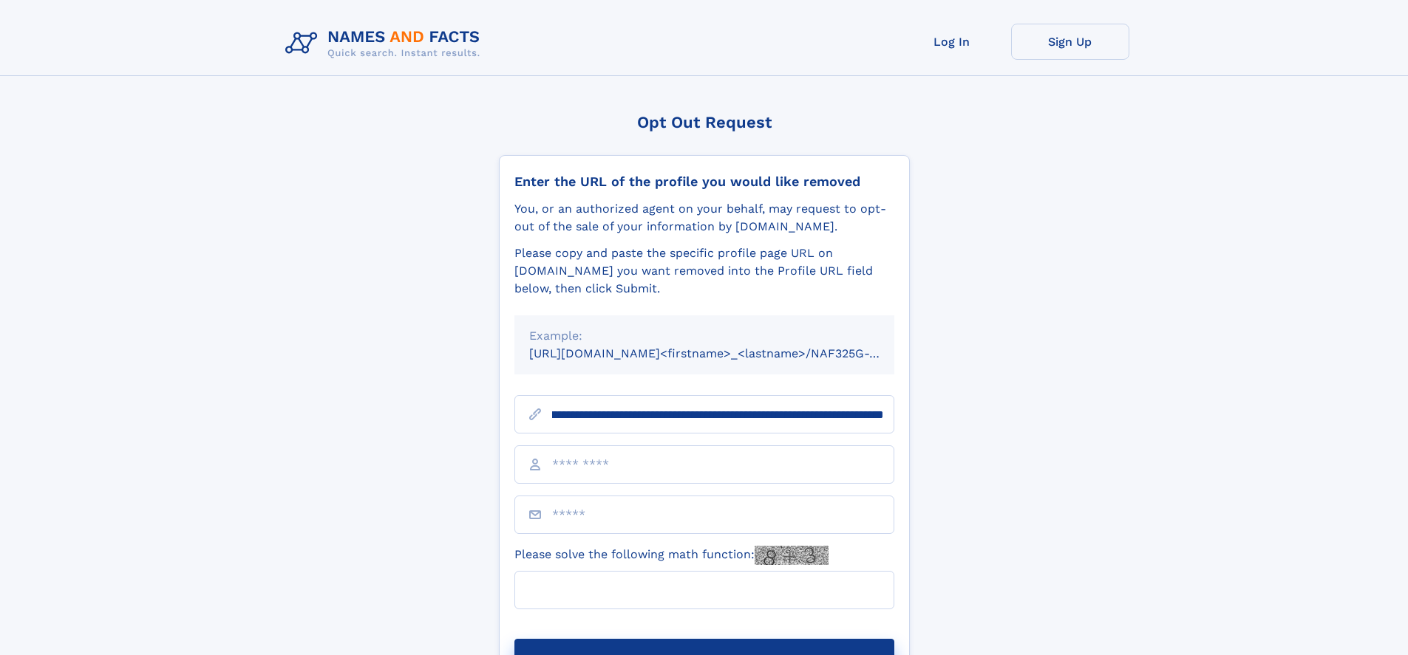  Describe the element at coordinates (952, 41) in the screenshot. I see `a: Log In` at that location.